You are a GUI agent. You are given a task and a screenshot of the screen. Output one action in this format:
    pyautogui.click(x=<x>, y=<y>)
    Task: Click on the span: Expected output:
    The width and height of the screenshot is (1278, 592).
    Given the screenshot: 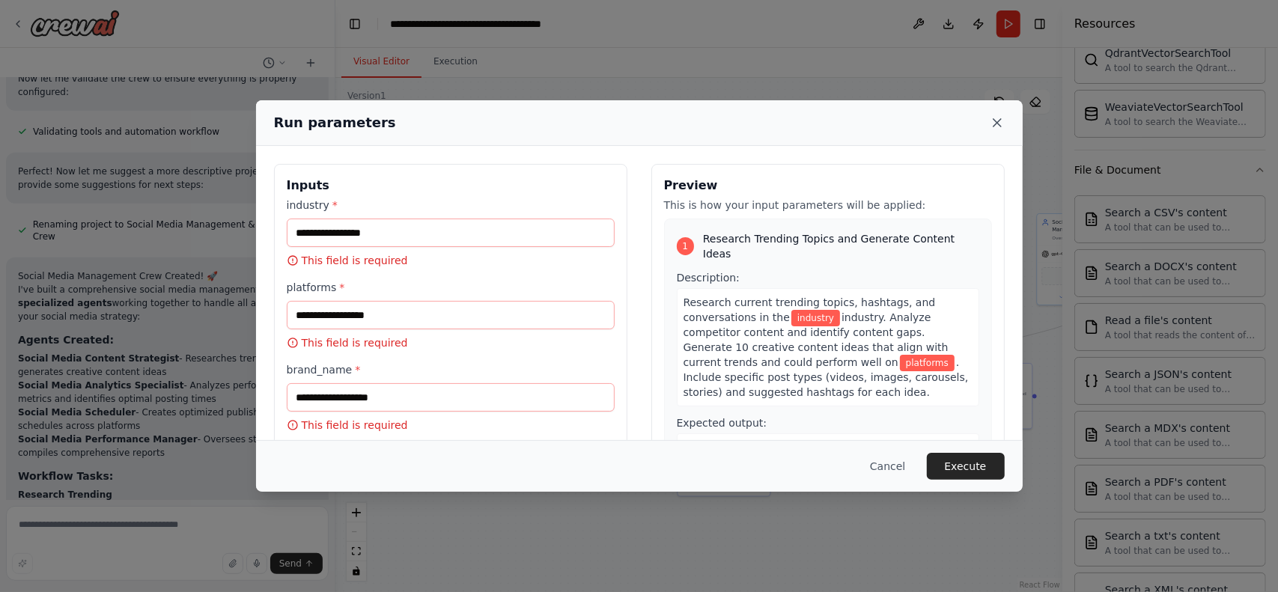 What is the action you would take?
    pyautogui.click(x=722, y=423)
    